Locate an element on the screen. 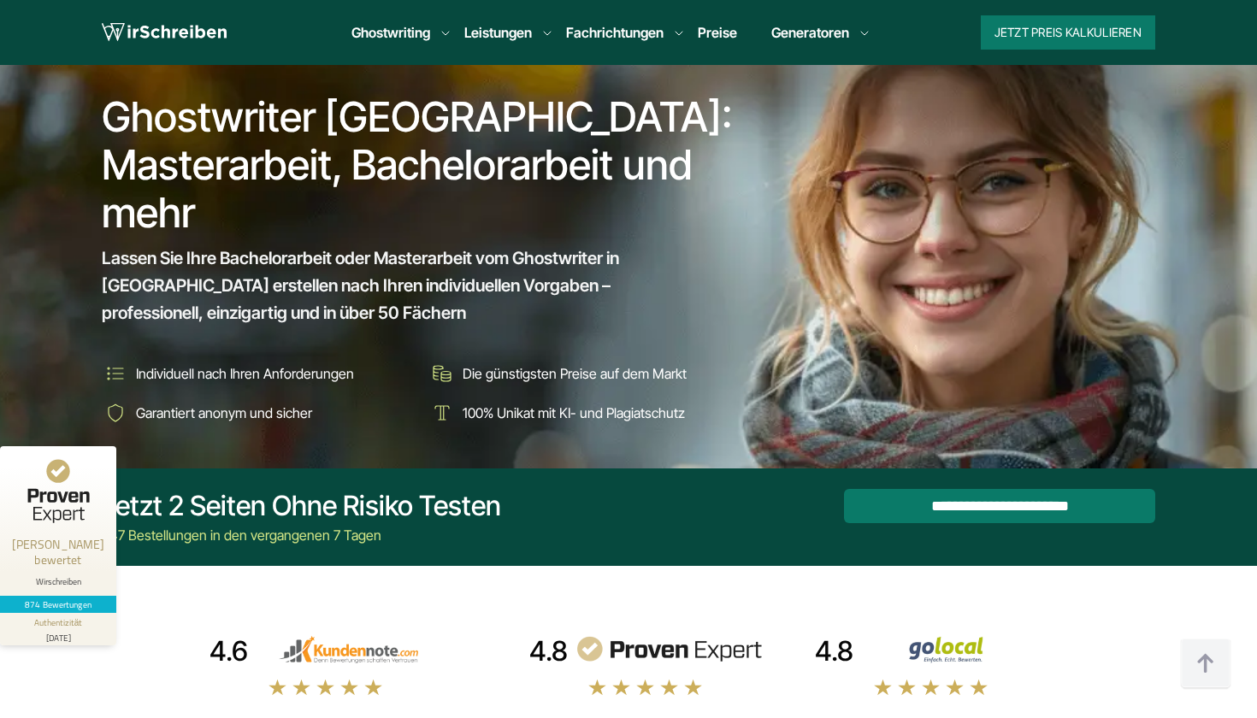  div: Wirschreiben is located at coordinates (58, 581).